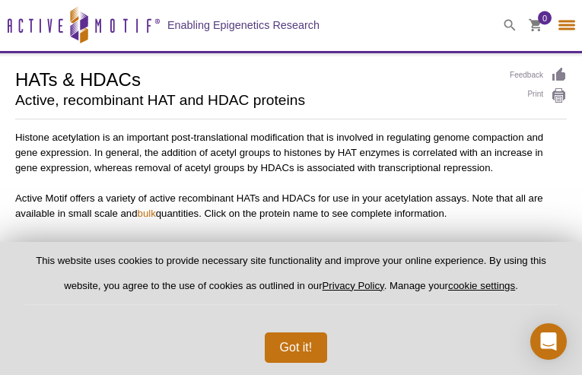 Image resolution: width=582 pixels, height=375 pixels. I want to click on a: bulk, so click(147, 213).